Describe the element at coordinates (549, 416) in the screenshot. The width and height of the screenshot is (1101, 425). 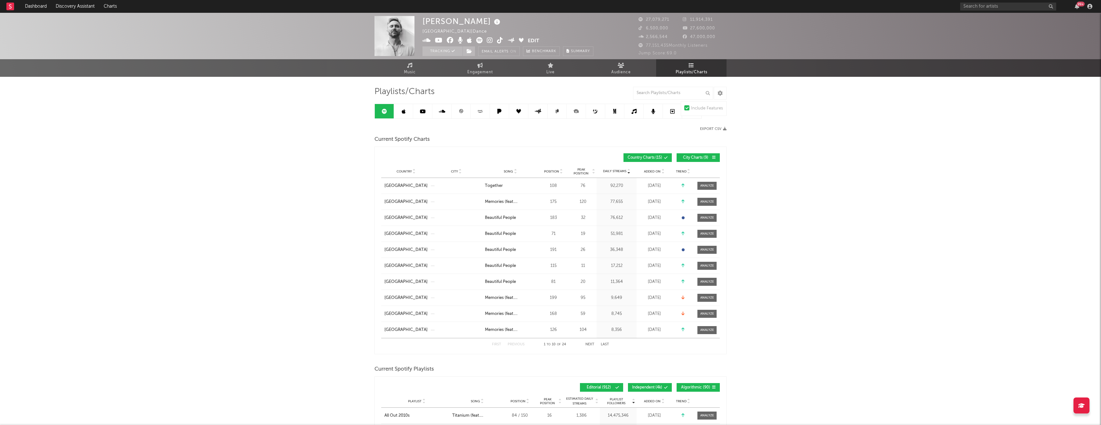
I see `div: 16` at that location.